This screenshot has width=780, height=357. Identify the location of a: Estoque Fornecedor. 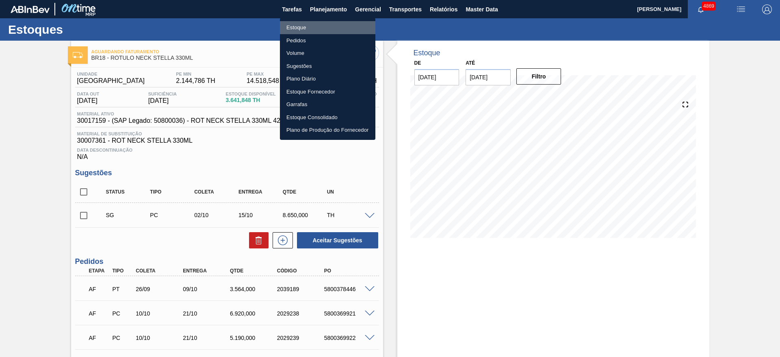
(327, 92).